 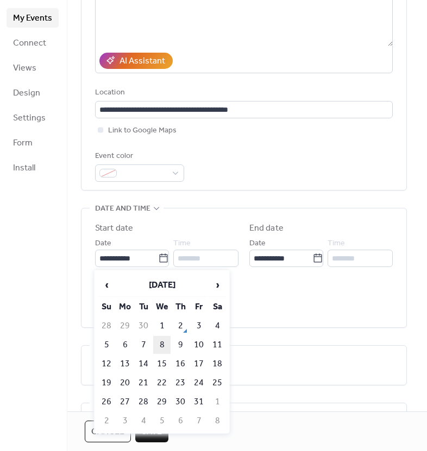 I want to click on span: Cancel, so click(x=108, y=432).